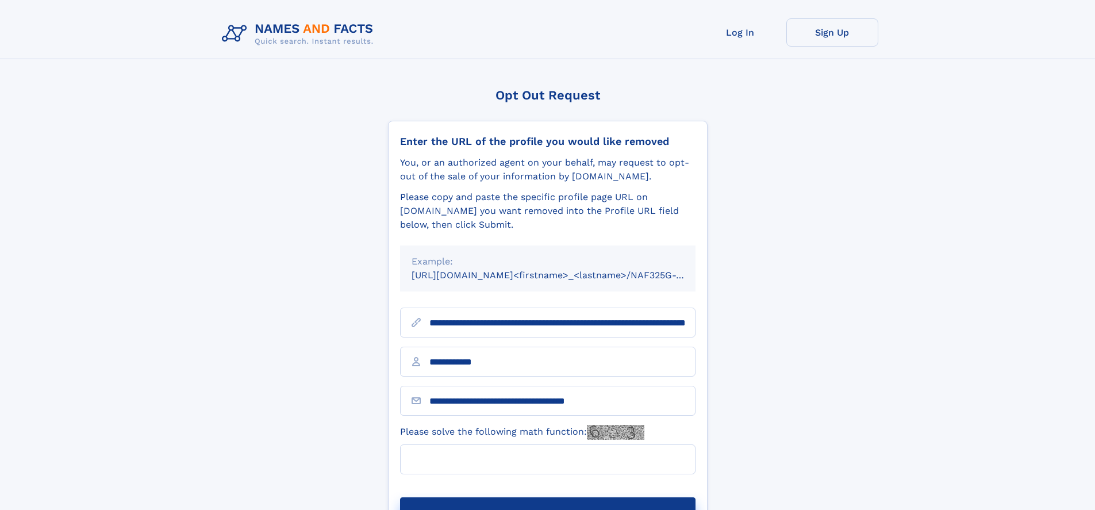 This screenshot has width=1095, height=510. Describe the element at coordinates (832, 32) in the screenshot. I see `a: Sign Up` at that location.